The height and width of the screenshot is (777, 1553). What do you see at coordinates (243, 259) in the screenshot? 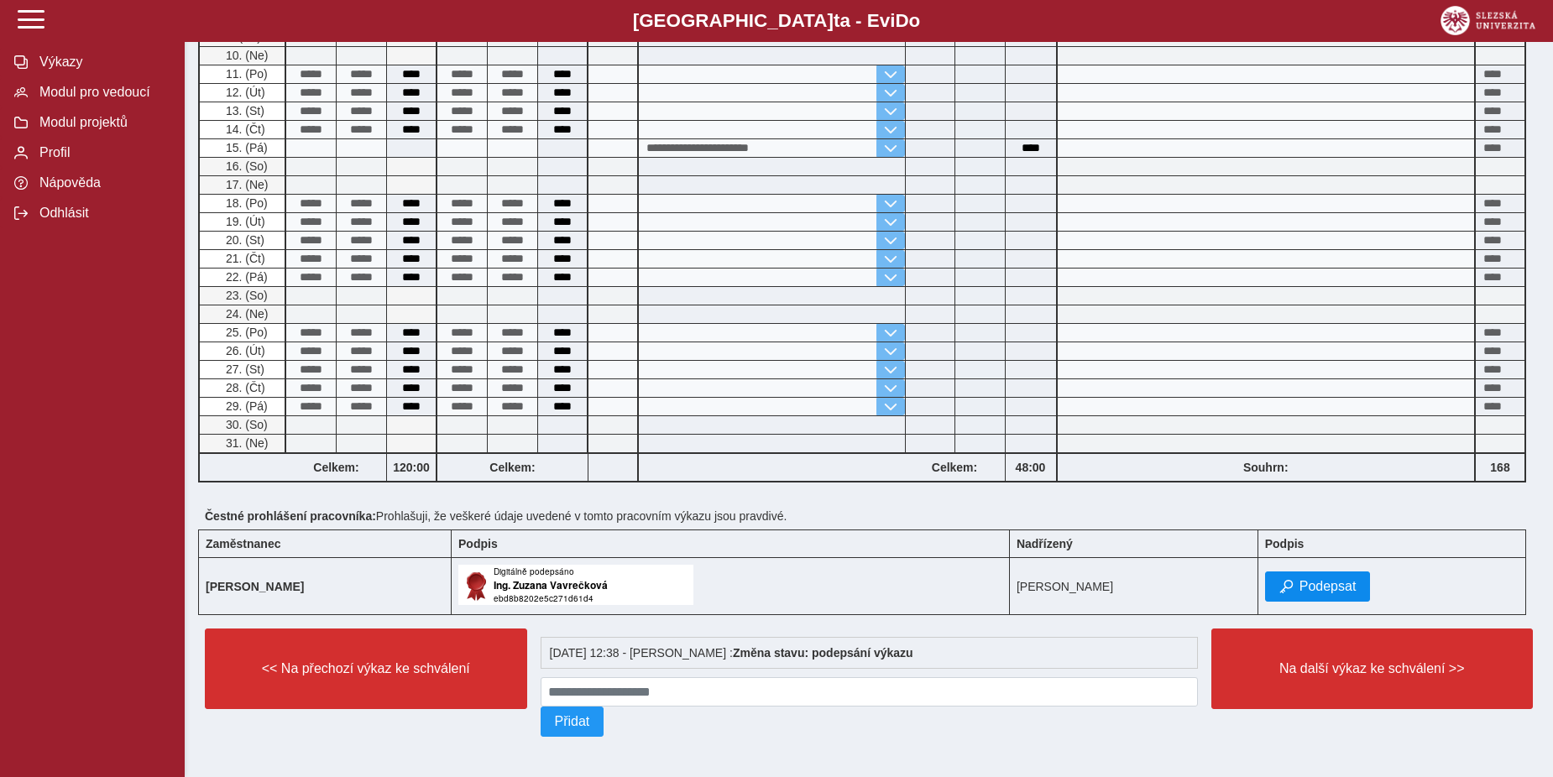
I see `span: 21. (Čt)` at bounding box center [243, 259].